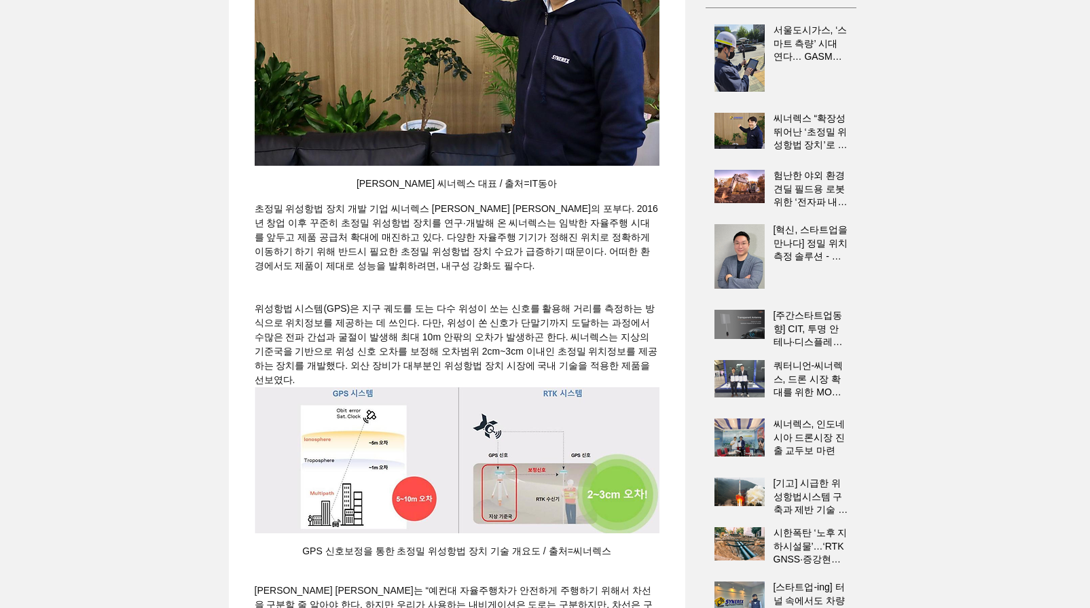  What do you see at coordinates (811, 546) in the screenshot?
I see `h2: 시한폭탄 ‘노후 지하시설물’…‘RTK GNSS·증강현실’로 관리` at bounding box center [811, 546].